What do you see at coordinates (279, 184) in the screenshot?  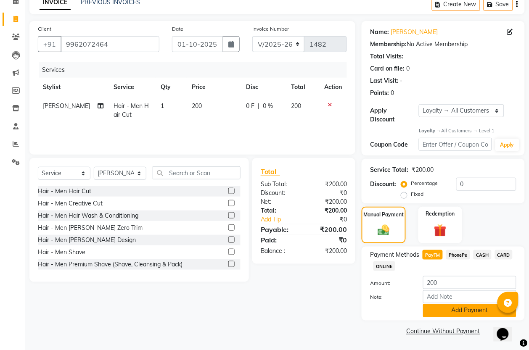 I see `div: Sub Total:` at bounding box center [279, 184].